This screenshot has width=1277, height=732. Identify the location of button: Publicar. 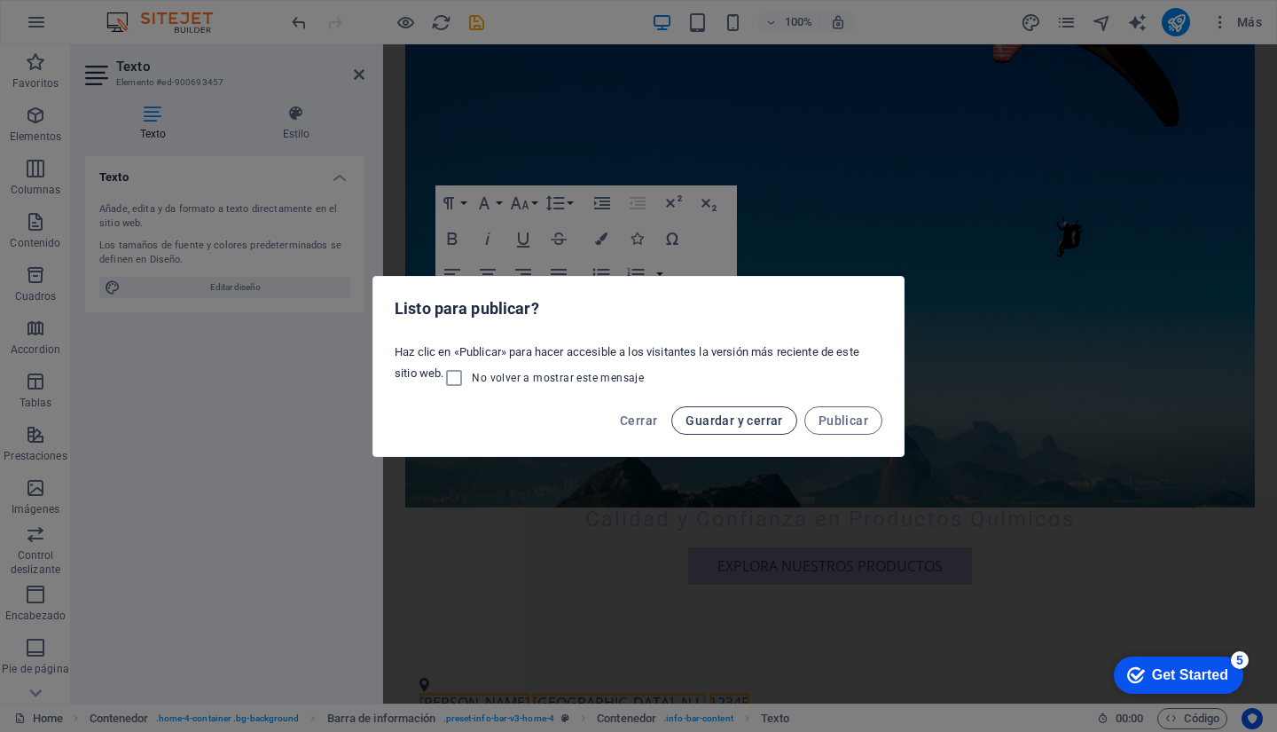
(843, 420).